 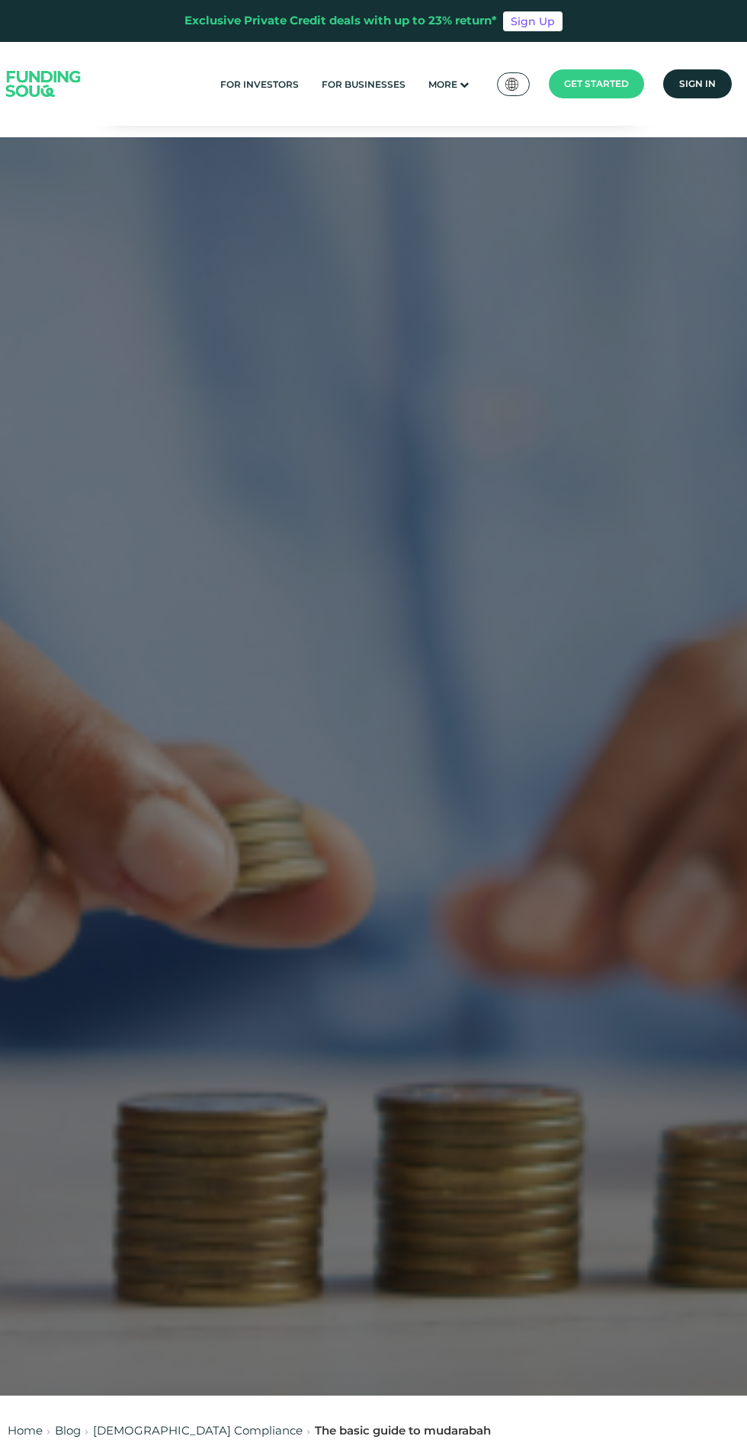 I want to click on a: Home, so click(x=25, y=1430).